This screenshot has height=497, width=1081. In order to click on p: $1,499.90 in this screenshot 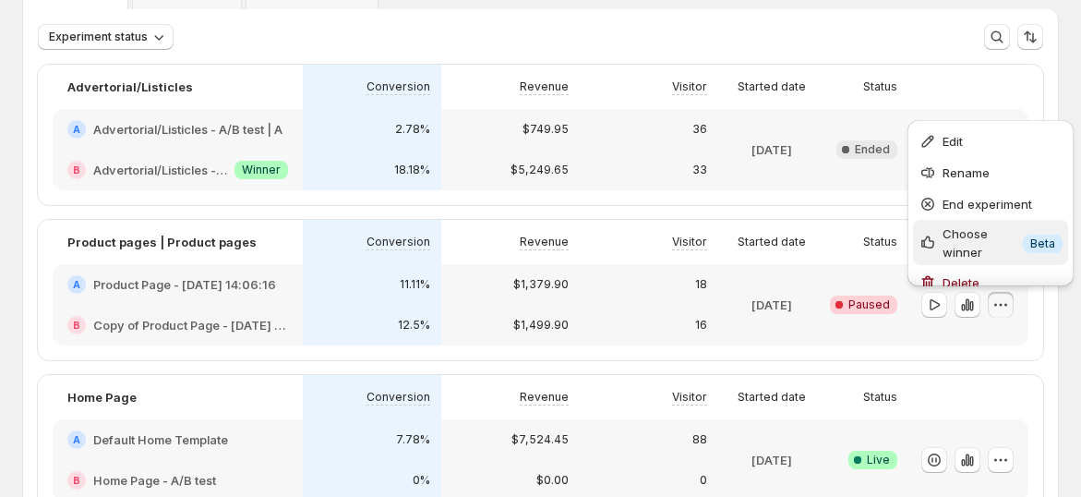, I will do `click(541, 325)`.